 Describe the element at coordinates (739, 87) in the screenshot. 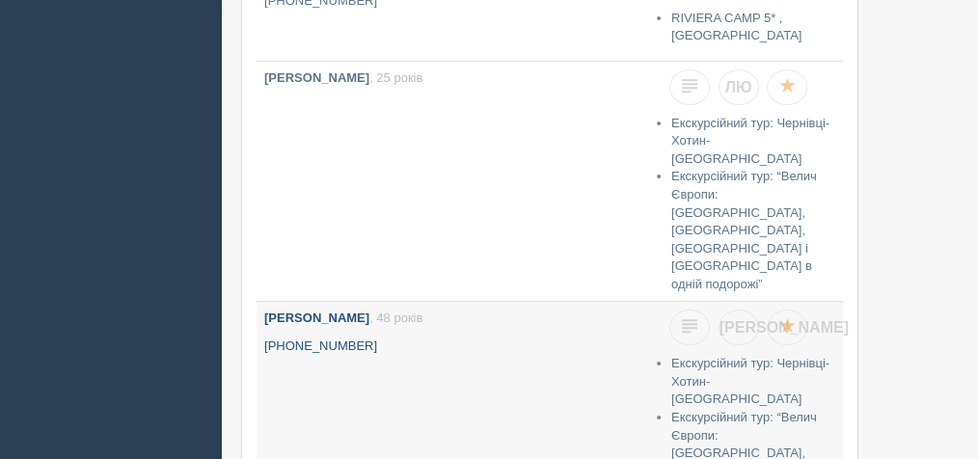

I see `span: ЛЮ` at that location.